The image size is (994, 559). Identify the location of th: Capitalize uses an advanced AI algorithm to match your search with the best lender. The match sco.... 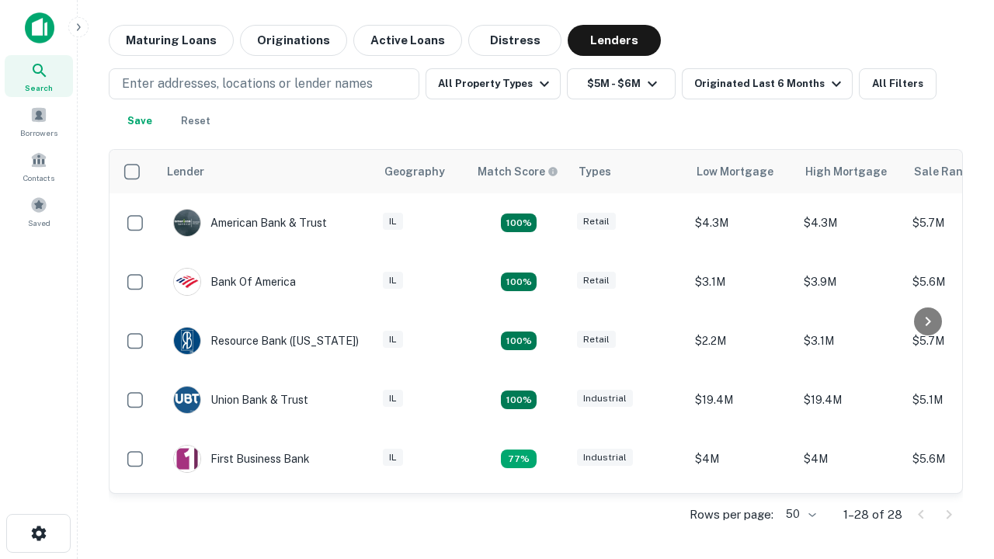
(519, 172).